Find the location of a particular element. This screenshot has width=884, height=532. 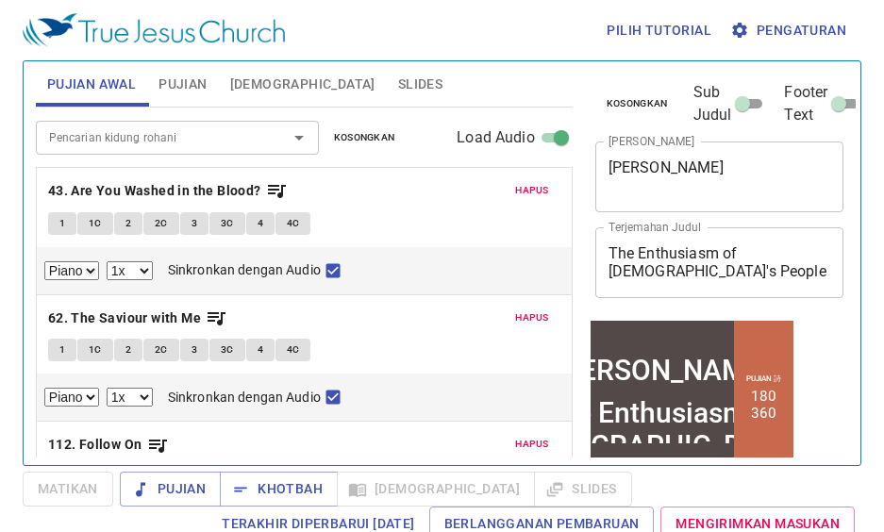

b: 43. Are You Washed in the Blood? is located at coordinates (155, 191).